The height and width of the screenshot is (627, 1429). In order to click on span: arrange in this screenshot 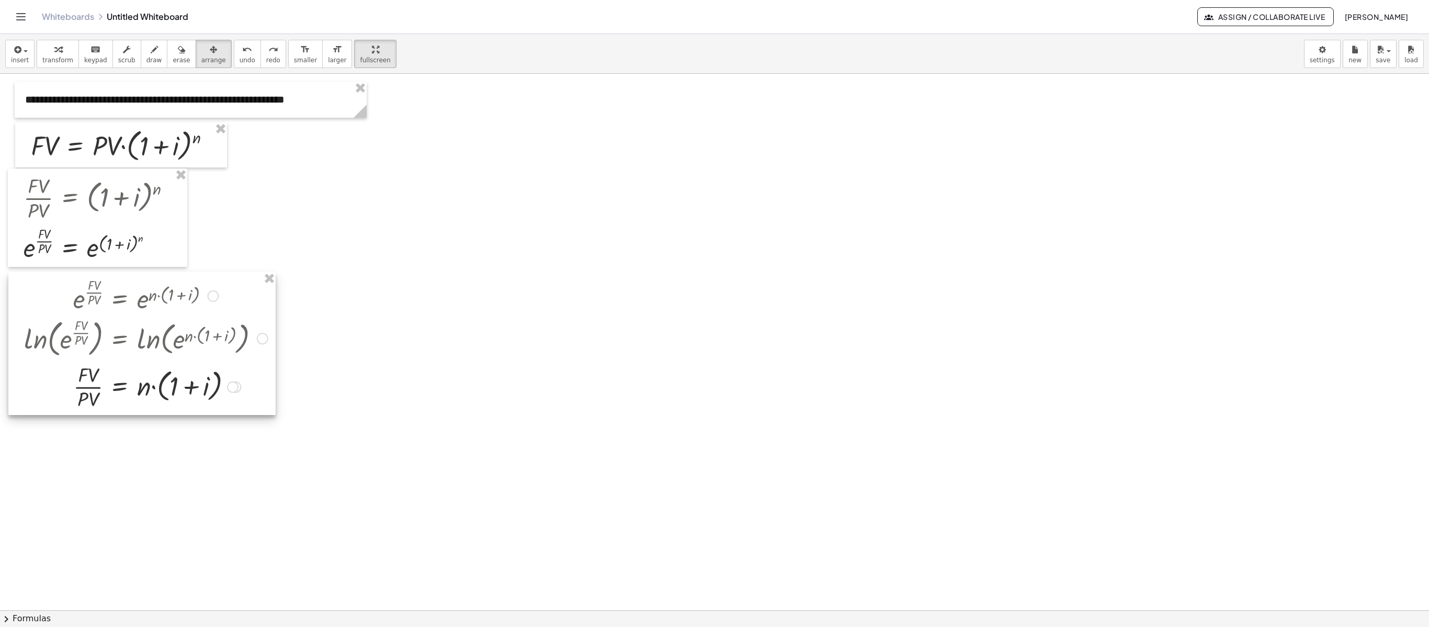, I will do `click(213, 60)`.